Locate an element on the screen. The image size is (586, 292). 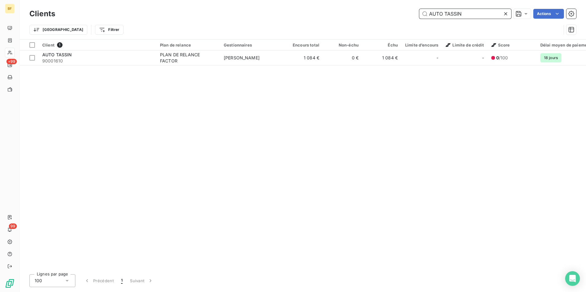
span: 0 is located at coordinates (497, 58).